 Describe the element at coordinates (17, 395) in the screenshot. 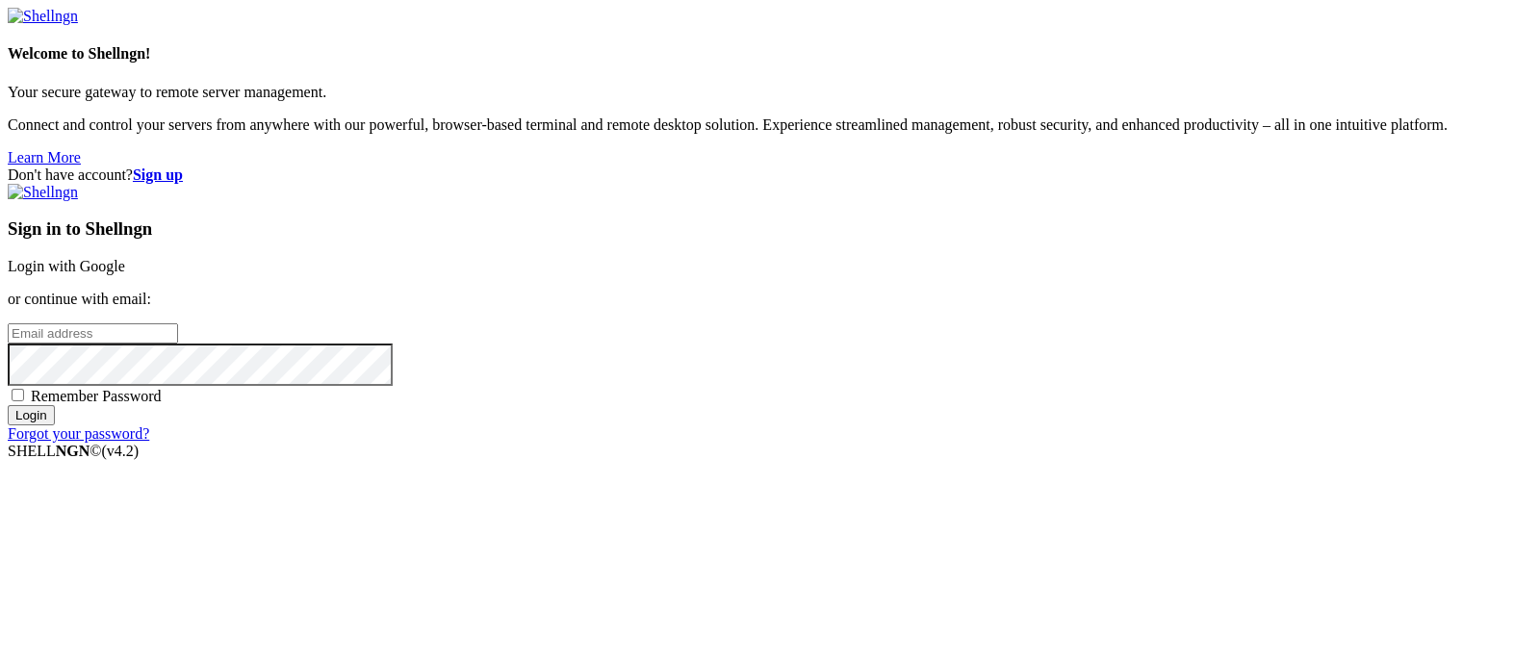

I see `input: Remember Password` at that location.